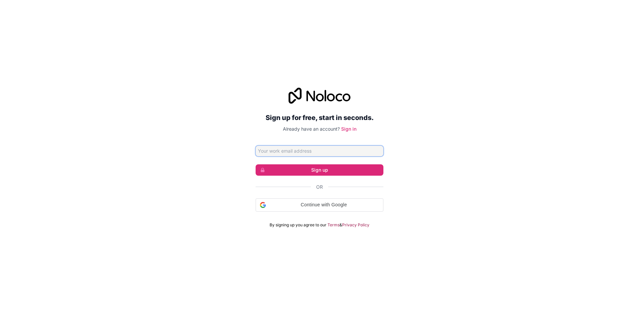 This screenshot has height=315, width=639. Describe the element at coordinates (311, 129) in the screenshot. I see `span: Already have an account?` at that location.